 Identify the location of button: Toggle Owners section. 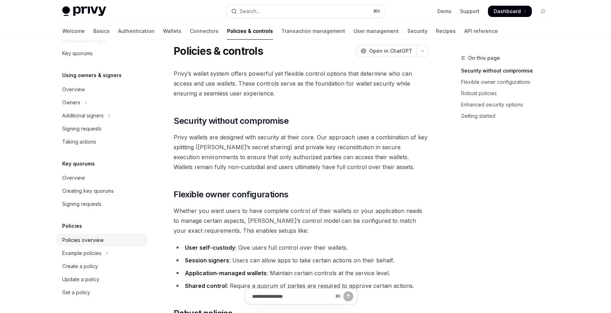
(102, 102).